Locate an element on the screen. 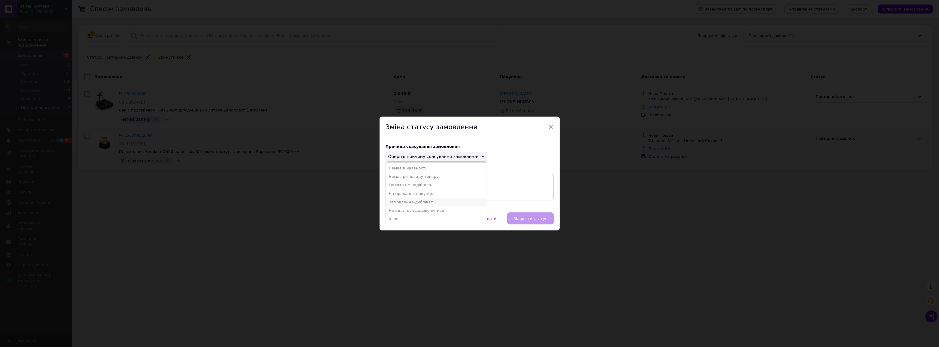 This screenshot has height=347, width=939. li: Інше is located at coordinates (437, 219).